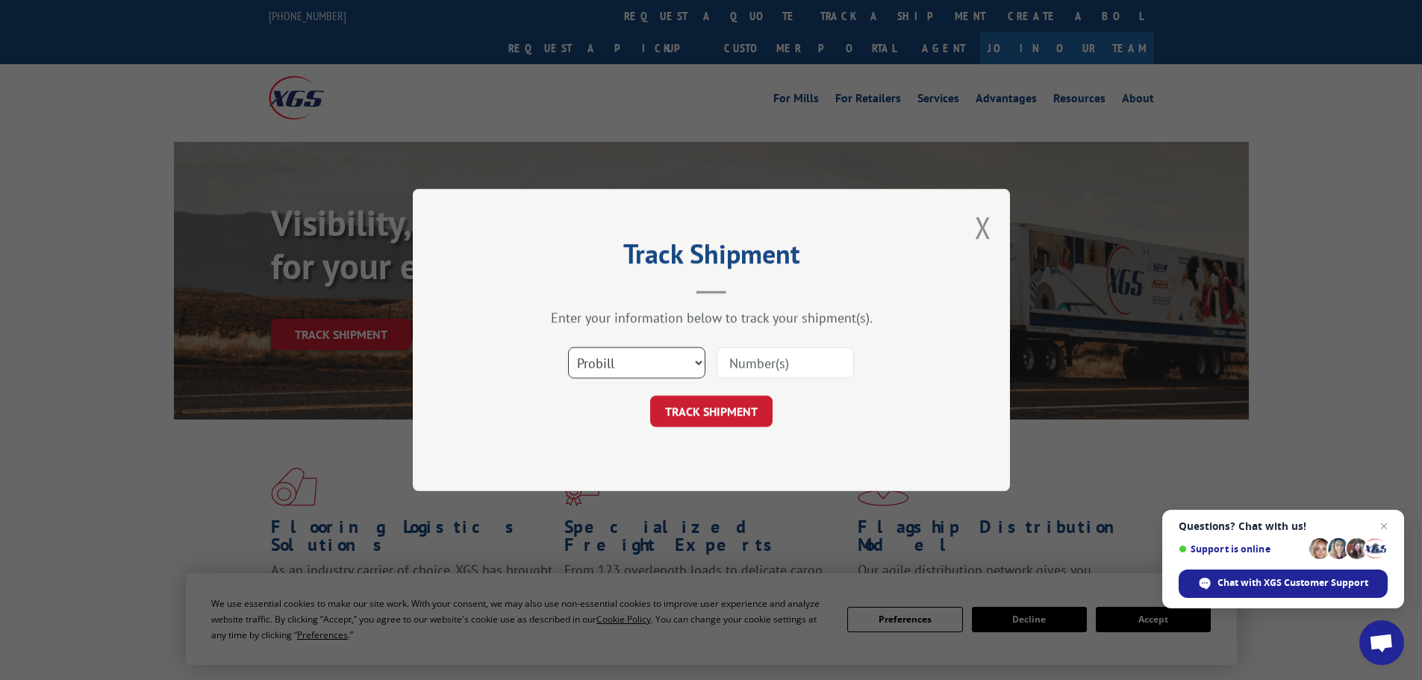 The width and height of the screenshot is (1422, 680). I want to click on span: Close chat, so click(1384, 526).